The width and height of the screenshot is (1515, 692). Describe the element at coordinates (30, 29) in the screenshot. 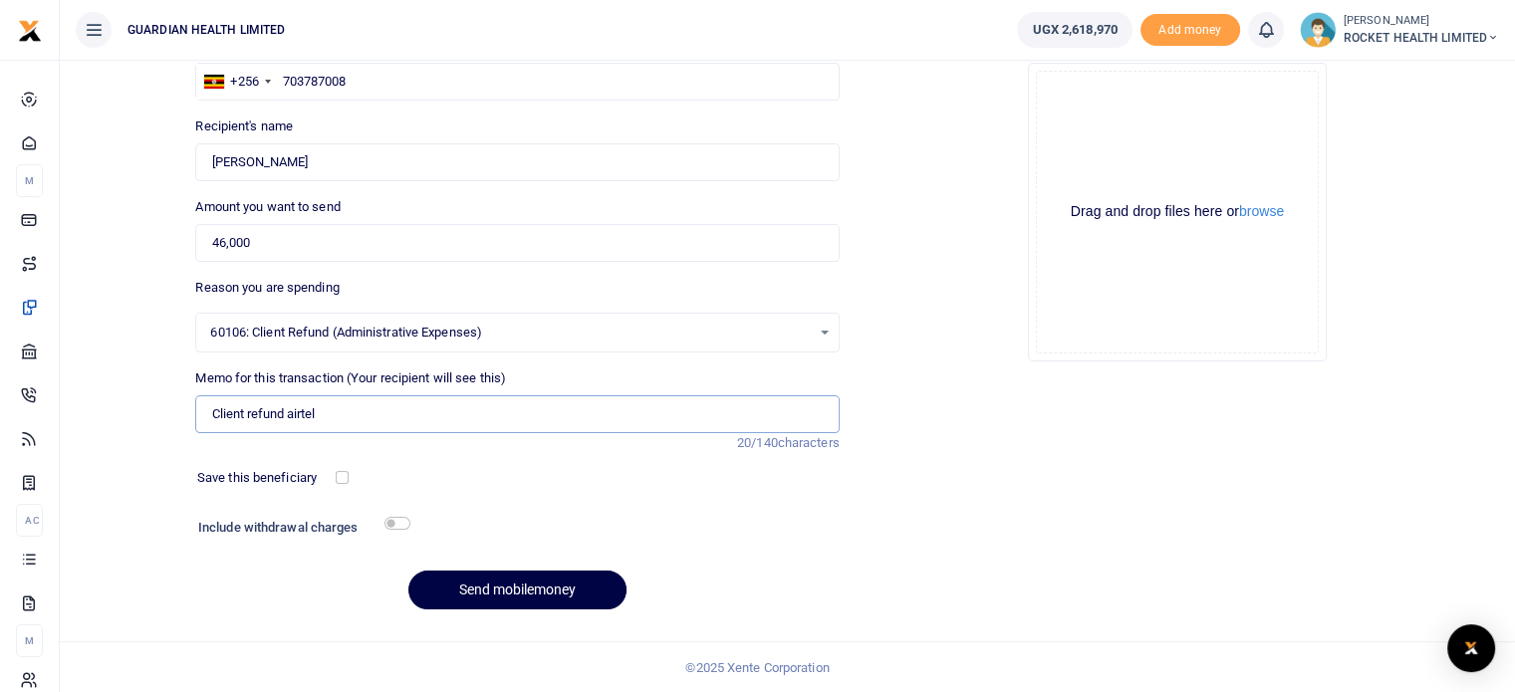

I see `a: logo-small logo-large logo-large` at that location.